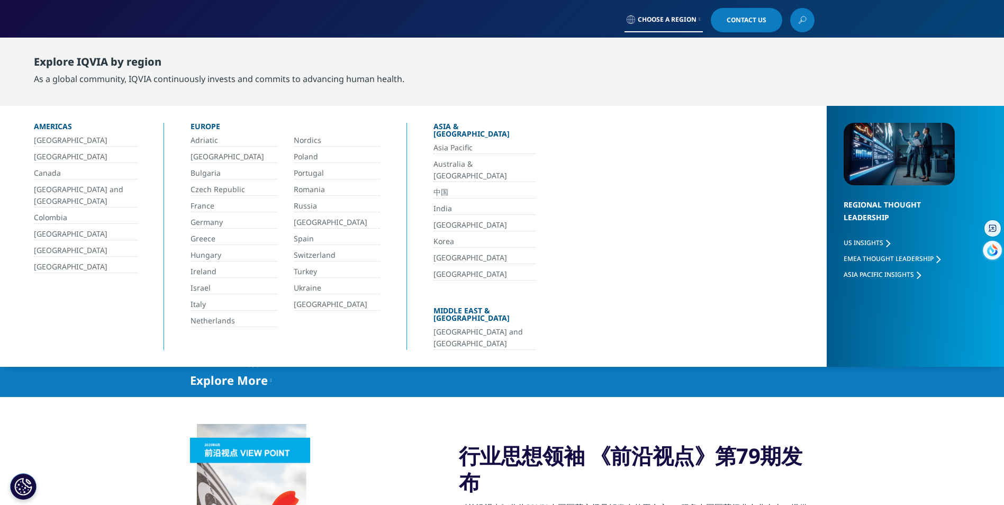 Image resolution: width=1004 pixels, height=505 pixels. What do you see at coordinates (863, 242) in the screenshot?
I see `span: US Insights` at bounding box center [863, 242].